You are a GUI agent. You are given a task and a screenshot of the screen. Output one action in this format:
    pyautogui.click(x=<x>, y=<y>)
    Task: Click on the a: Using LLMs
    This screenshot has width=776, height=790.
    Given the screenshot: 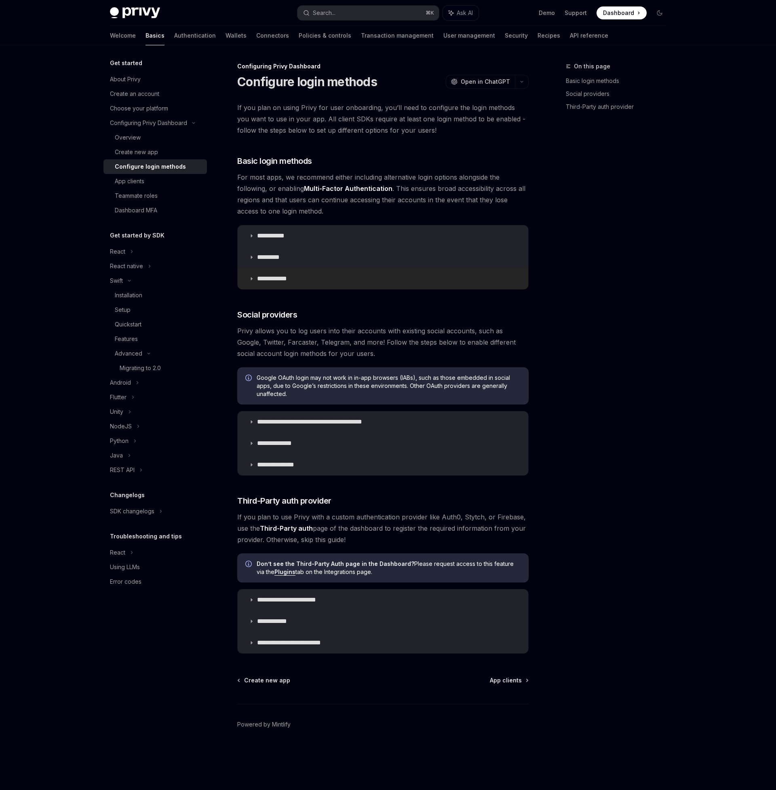 What is the action you would take?
    pyautogui.click(x=155, y=567)
    